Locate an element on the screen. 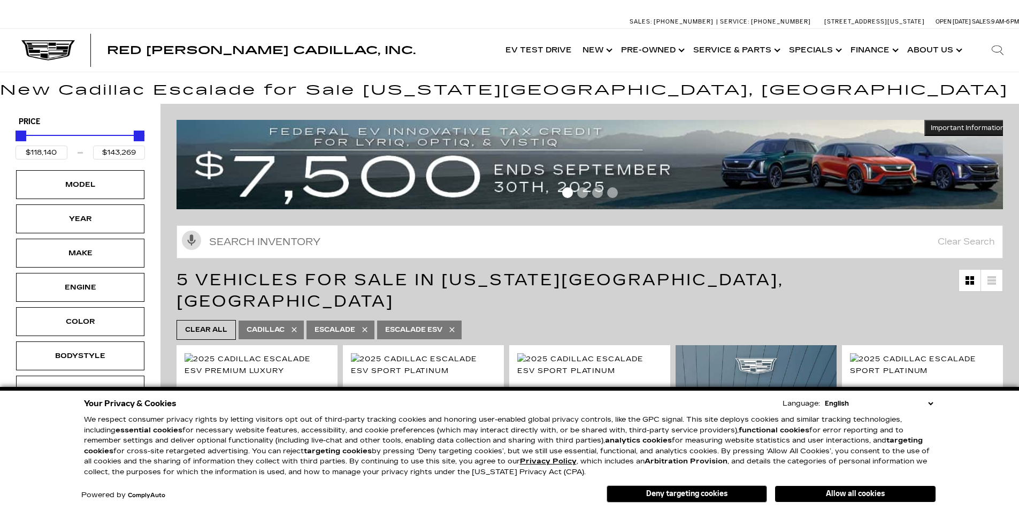  a: Specials is located at coordinates (814, 50).